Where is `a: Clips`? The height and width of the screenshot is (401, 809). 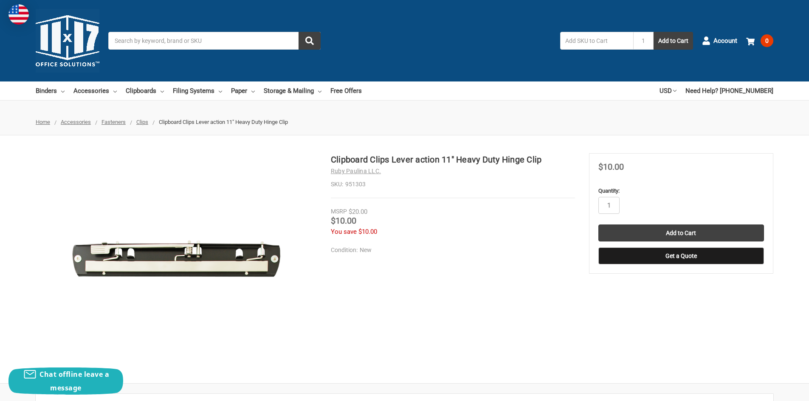 a: Clips is located at coordinates (142, 122).